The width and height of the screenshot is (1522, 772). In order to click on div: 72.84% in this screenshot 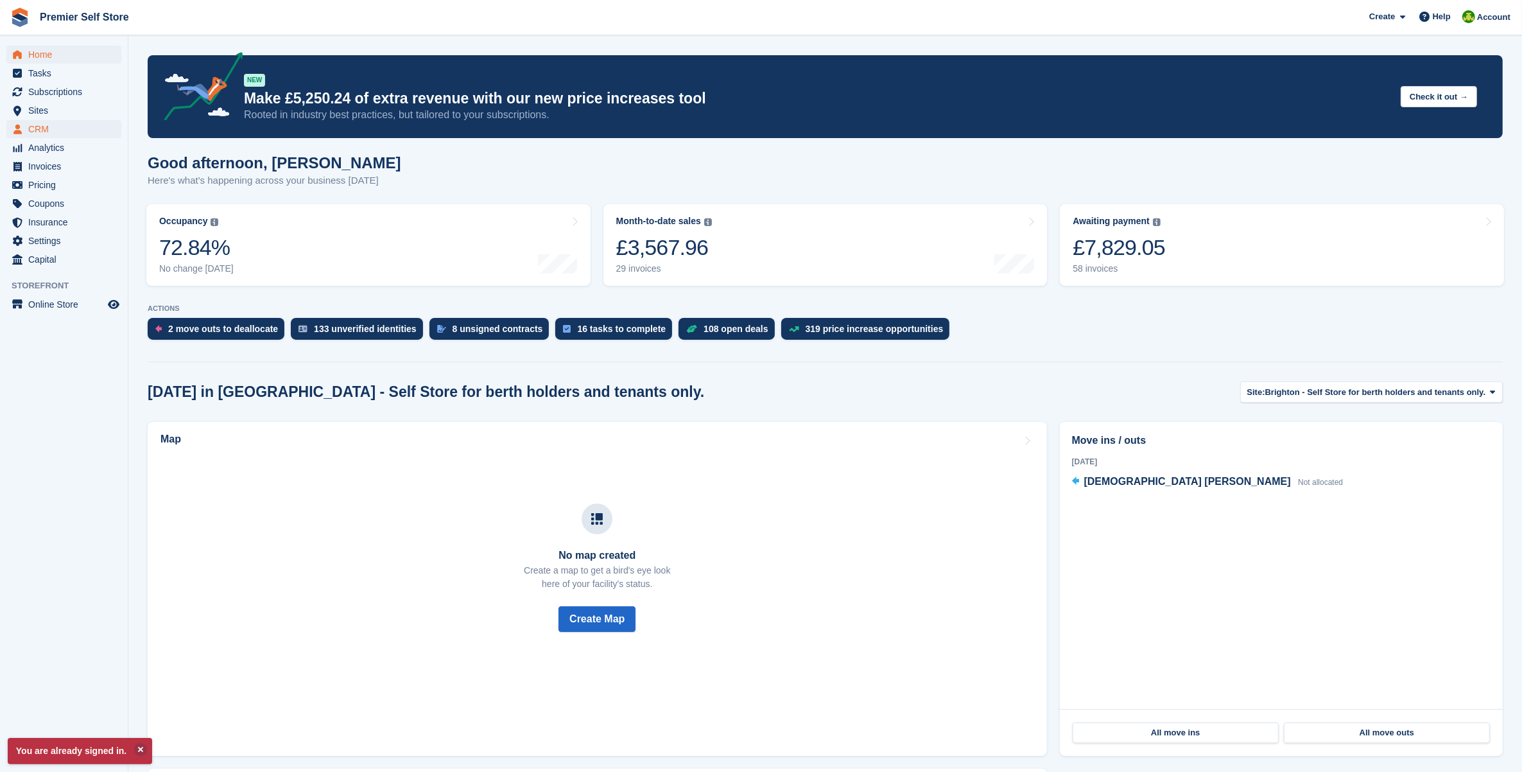, I will do `click(196, 247)`.